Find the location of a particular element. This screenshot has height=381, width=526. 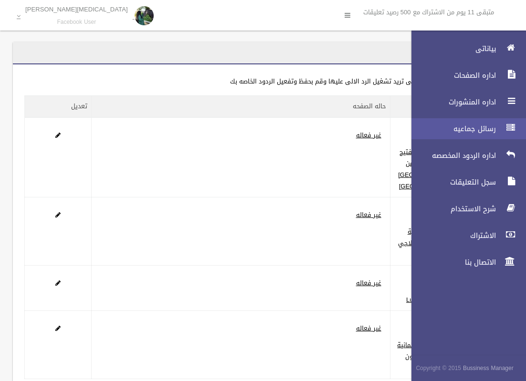

a: اداره المنشورات is located at coordinates (464, 102).